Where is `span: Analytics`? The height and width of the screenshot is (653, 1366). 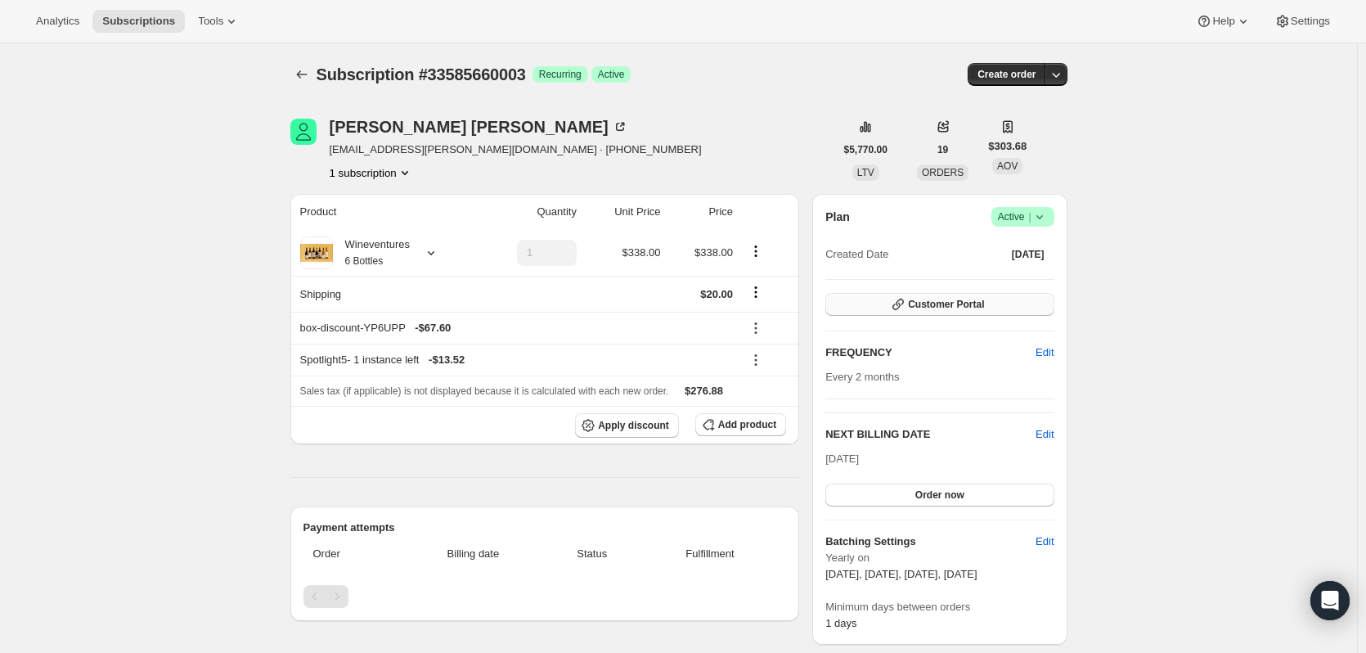 span: Analytics is located at coordinates (57, 21).